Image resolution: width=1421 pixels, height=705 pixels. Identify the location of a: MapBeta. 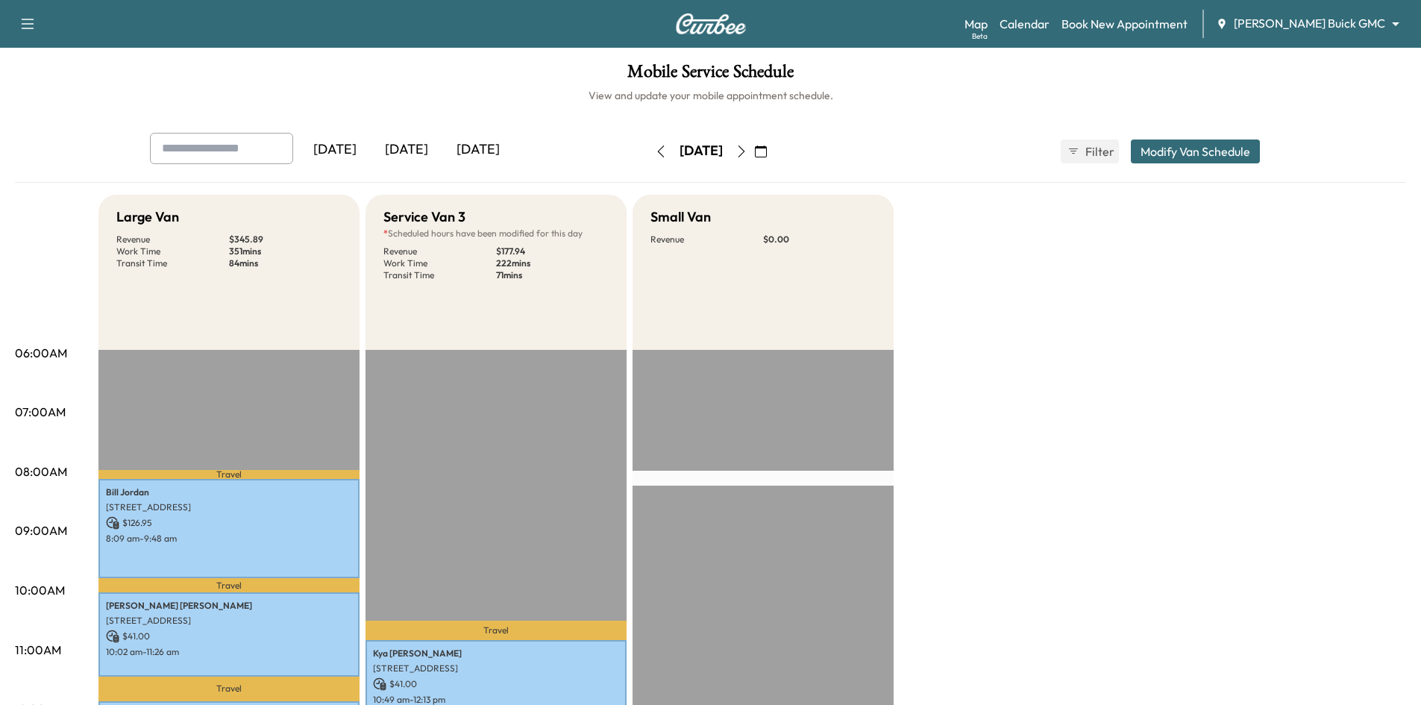
(976, 24).